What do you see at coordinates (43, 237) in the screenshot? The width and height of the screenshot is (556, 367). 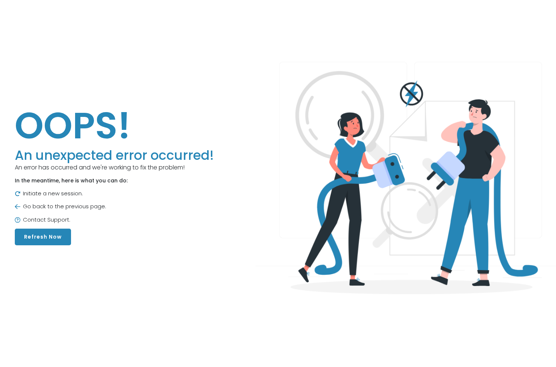 I see `button: Refresh Now` at bounding box center [43, 237].